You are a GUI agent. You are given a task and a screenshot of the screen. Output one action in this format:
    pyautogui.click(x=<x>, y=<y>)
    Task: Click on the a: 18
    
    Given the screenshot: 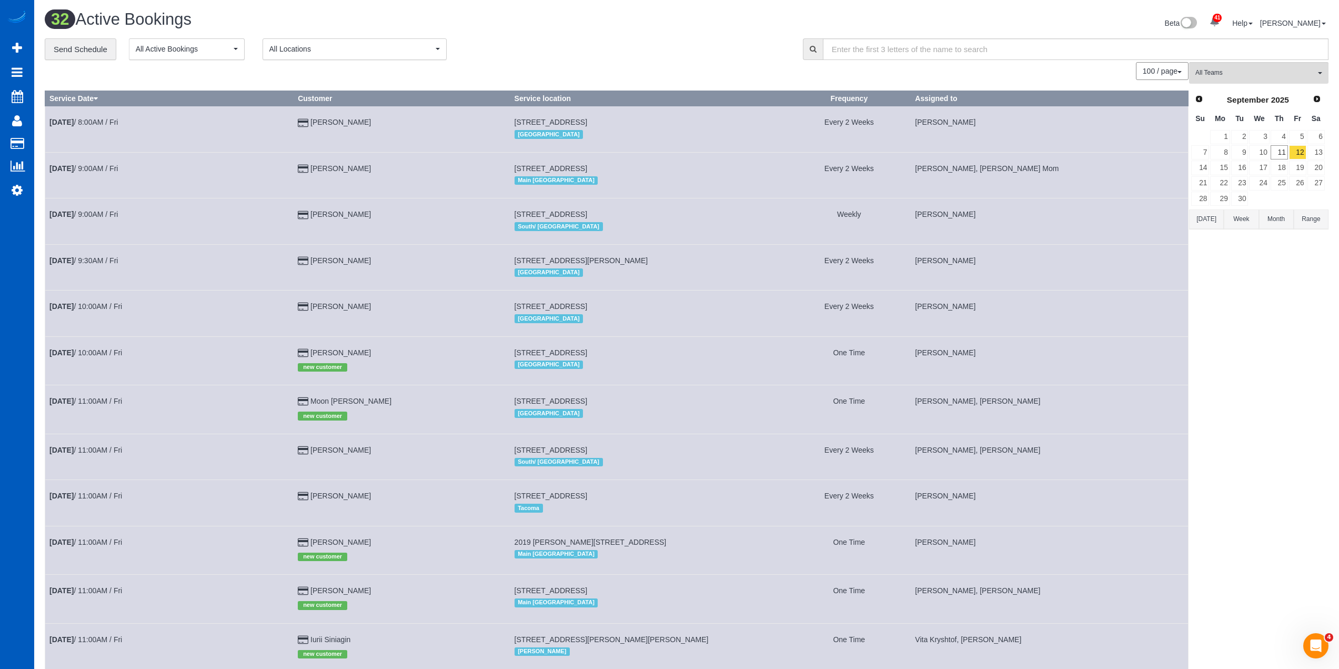 What is the action you would take?
    pyautogui.click(x=1279, y=167)
    